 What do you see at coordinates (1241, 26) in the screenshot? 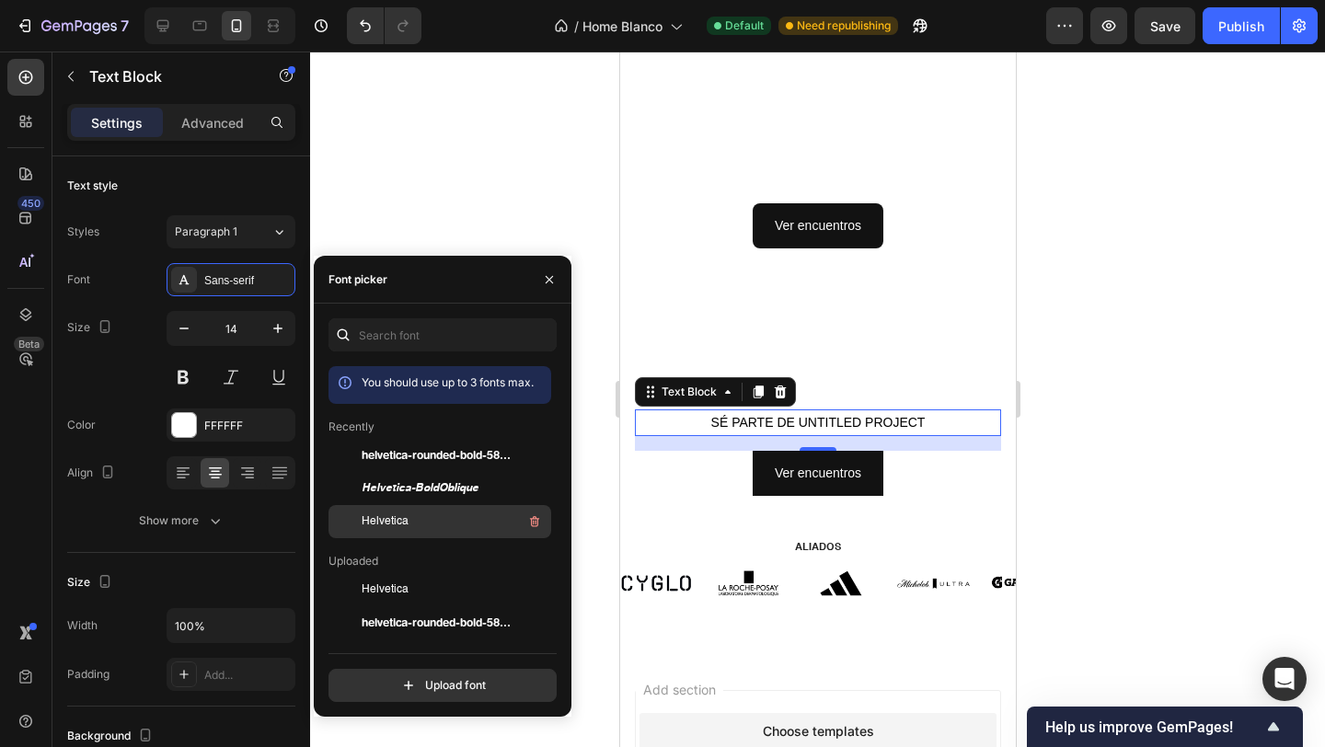
I see `button: Publish` at bounding box center [1241, 26].